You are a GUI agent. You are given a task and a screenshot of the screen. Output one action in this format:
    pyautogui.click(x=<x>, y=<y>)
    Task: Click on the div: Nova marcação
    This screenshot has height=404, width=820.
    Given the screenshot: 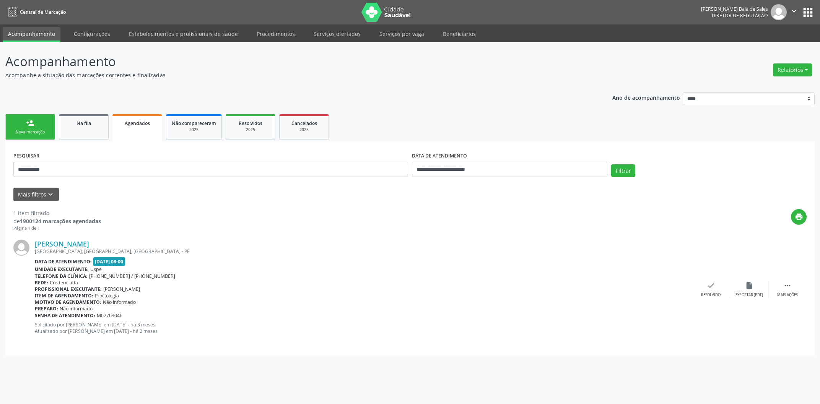 What is the action you would take?
    pyautogui.click(x=30, y=132)
    